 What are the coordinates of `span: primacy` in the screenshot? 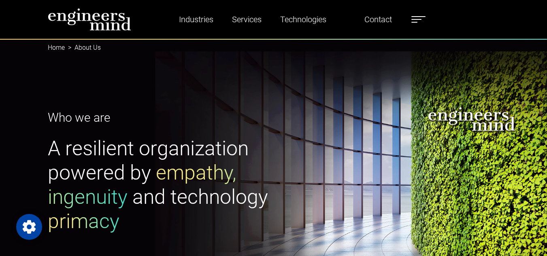 It's located at (83, 222).